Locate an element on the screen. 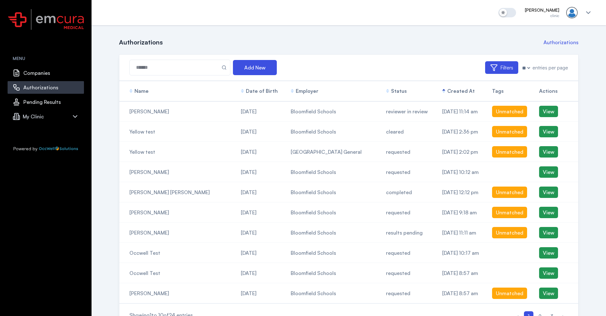 The image size is (606, 316). p: Name is located at coordinates (141, 91).